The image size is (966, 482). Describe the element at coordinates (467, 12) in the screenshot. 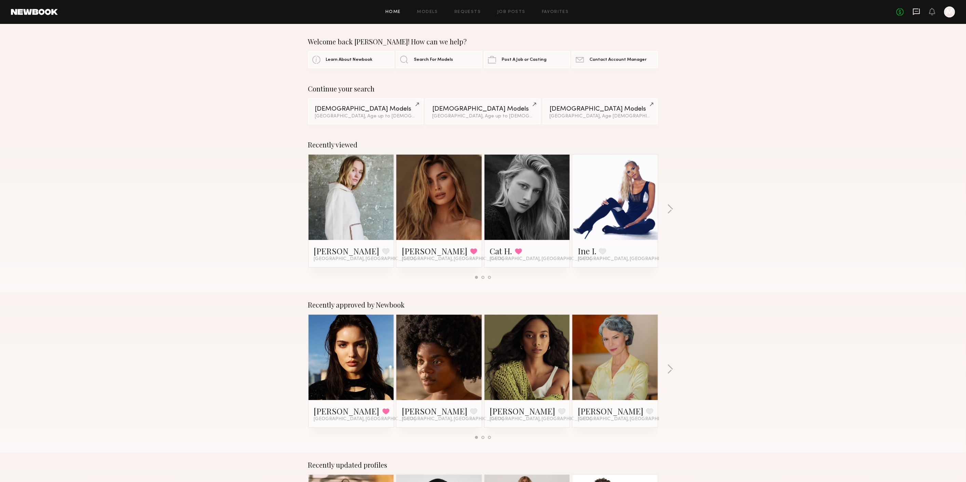

I see `a: Requests` at that location.